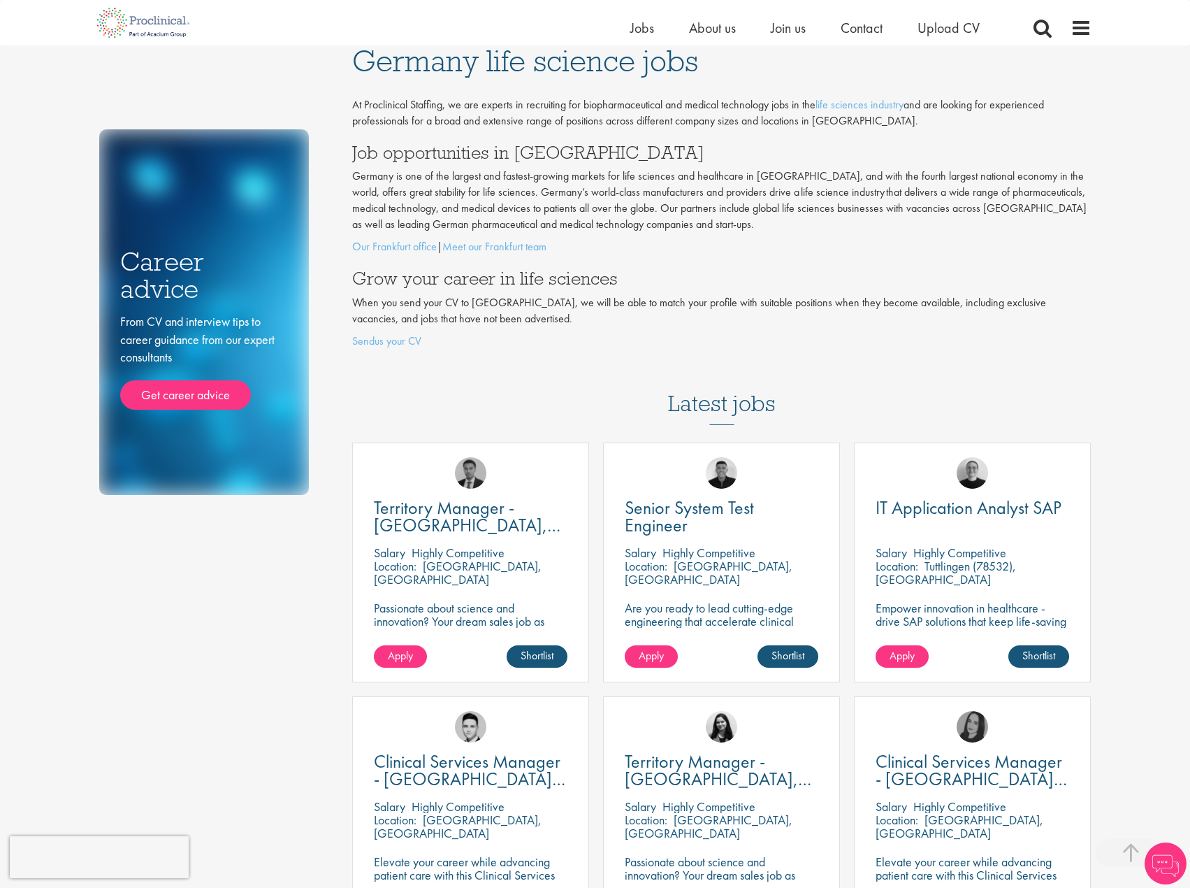 This screenshot has height=888, width=1190. What do you see at coordinates (862, 28) in the screenshot?
I see `a: Contact` at bounding box center [862, 28].